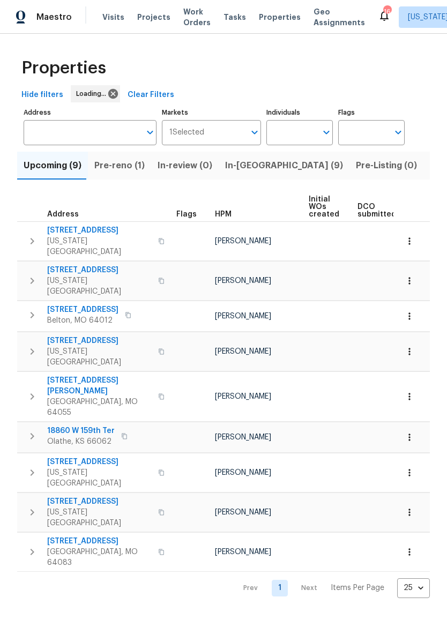 The width and height of the screenshot is (447, 627). I want to click on span: Visits, so click(113, 17).